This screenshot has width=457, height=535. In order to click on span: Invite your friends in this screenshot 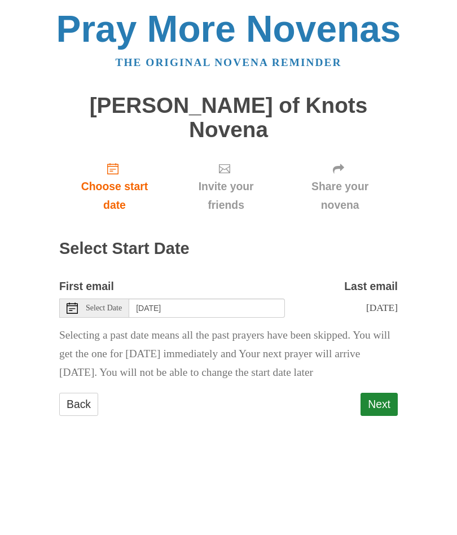, I will do `click(226, 196)`.